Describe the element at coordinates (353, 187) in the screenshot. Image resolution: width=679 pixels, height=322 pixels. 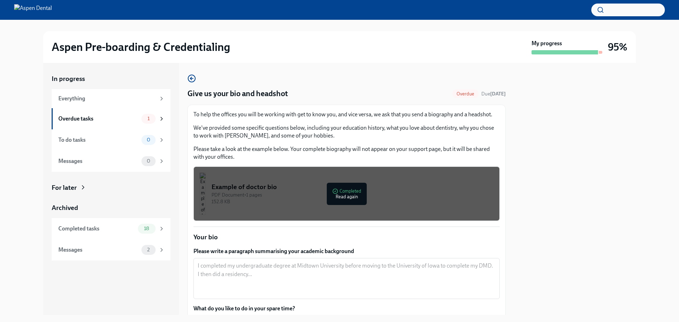
I see `div: Example of doctor bio` at that location.